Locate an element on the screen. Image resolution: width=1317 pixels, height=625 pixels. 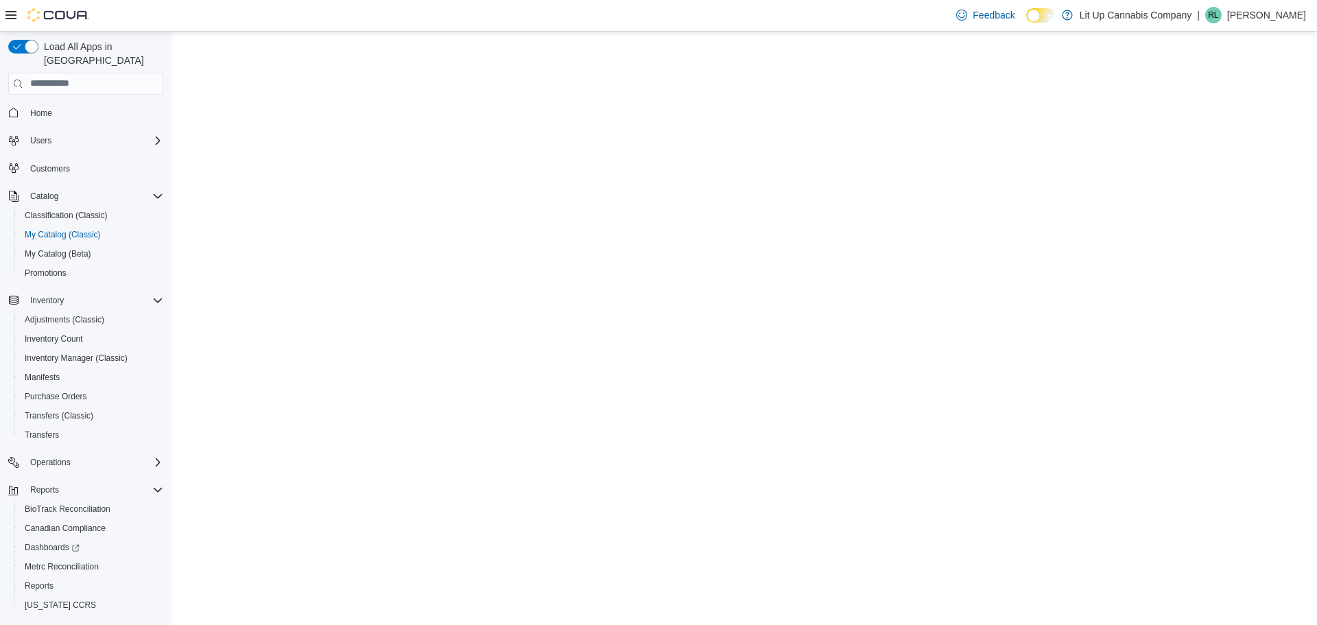
a: Feedback is located at coordinates (985, 15).